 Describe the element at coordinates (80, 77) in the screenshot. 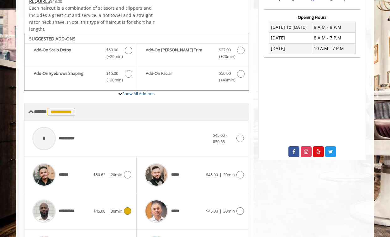

I see `label: Add-On Eyebrows Shaping` at that location.